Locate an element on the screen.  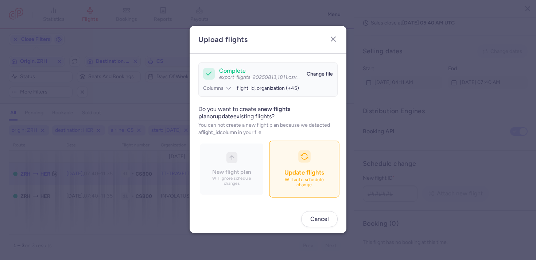
button: Update flightsWill auto schedule change is located at coordinates (304, 169).